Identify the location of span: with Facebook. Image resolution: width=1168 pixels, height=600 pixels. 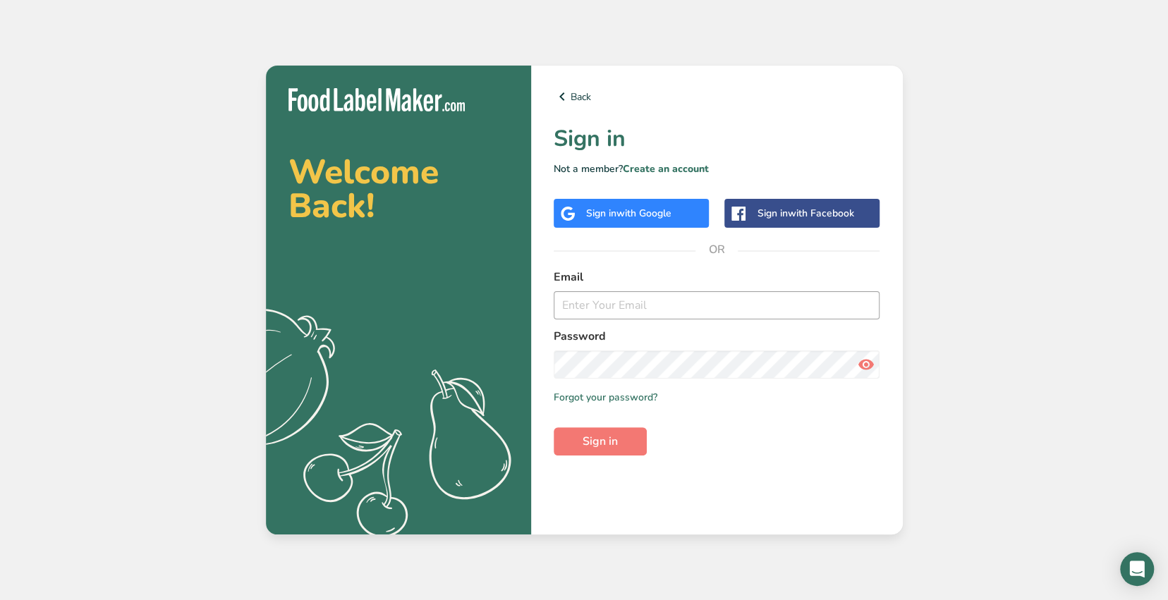
(820, 213).